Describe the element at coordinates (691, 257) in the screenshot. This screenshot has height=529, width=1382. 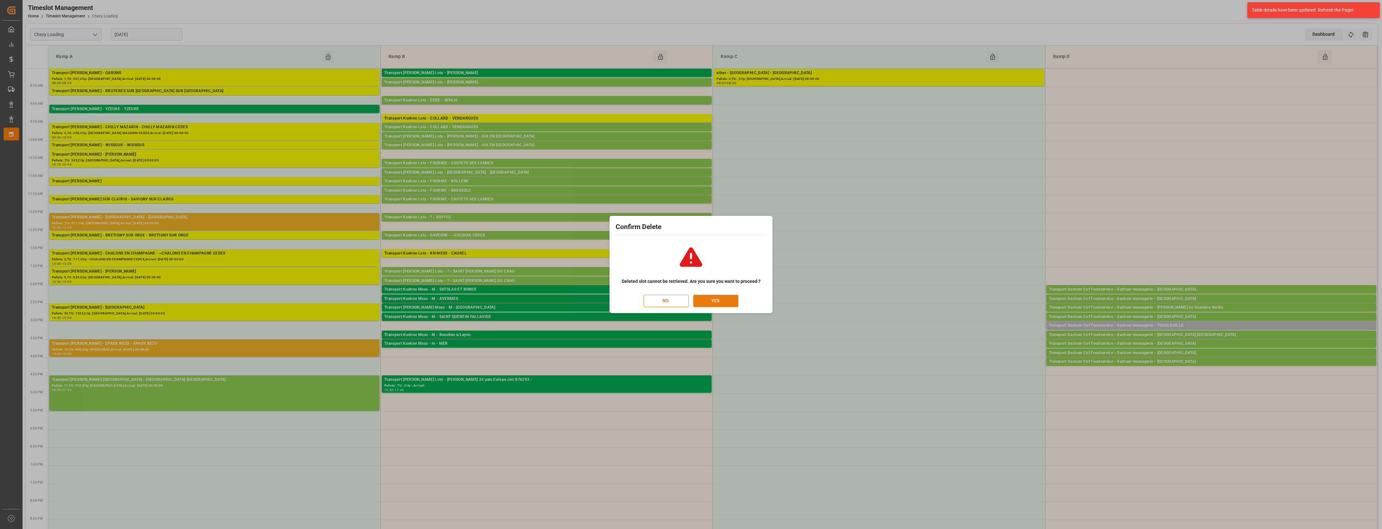
I see `img: warning` at that location.